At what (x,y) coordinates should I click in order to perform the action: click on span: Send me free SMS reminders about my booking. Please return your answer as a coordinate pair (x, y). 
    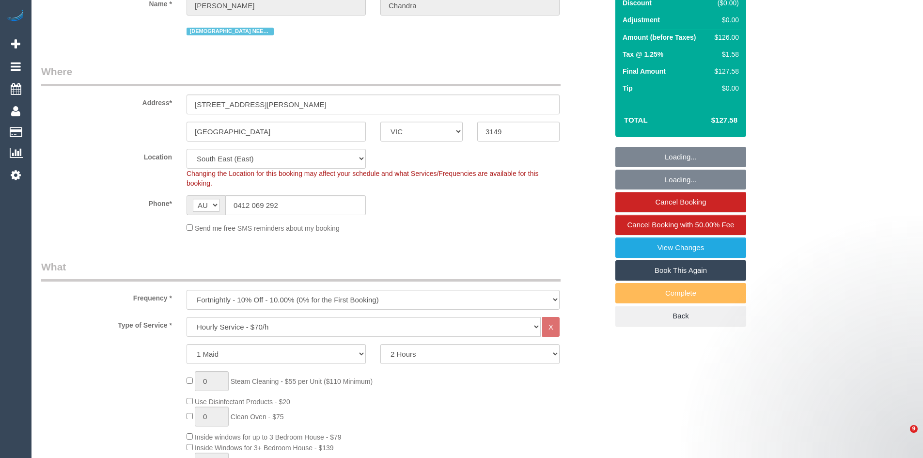
    Looking at the image, I should click on (267, 228).